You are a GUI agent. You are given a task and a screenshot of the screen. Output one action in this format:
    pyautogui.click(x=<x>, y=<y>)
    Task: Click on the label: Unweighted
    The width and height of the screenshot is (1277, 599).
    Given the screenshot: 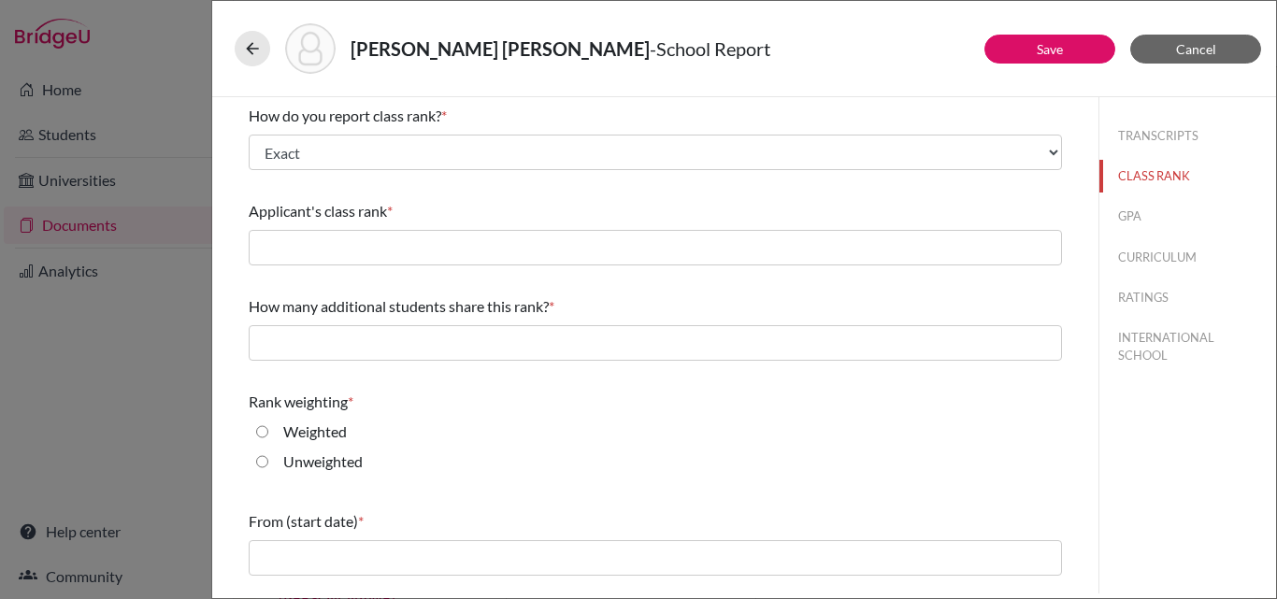 What is the action you would take?
    pyautogui.click(x=322, y=462)
    